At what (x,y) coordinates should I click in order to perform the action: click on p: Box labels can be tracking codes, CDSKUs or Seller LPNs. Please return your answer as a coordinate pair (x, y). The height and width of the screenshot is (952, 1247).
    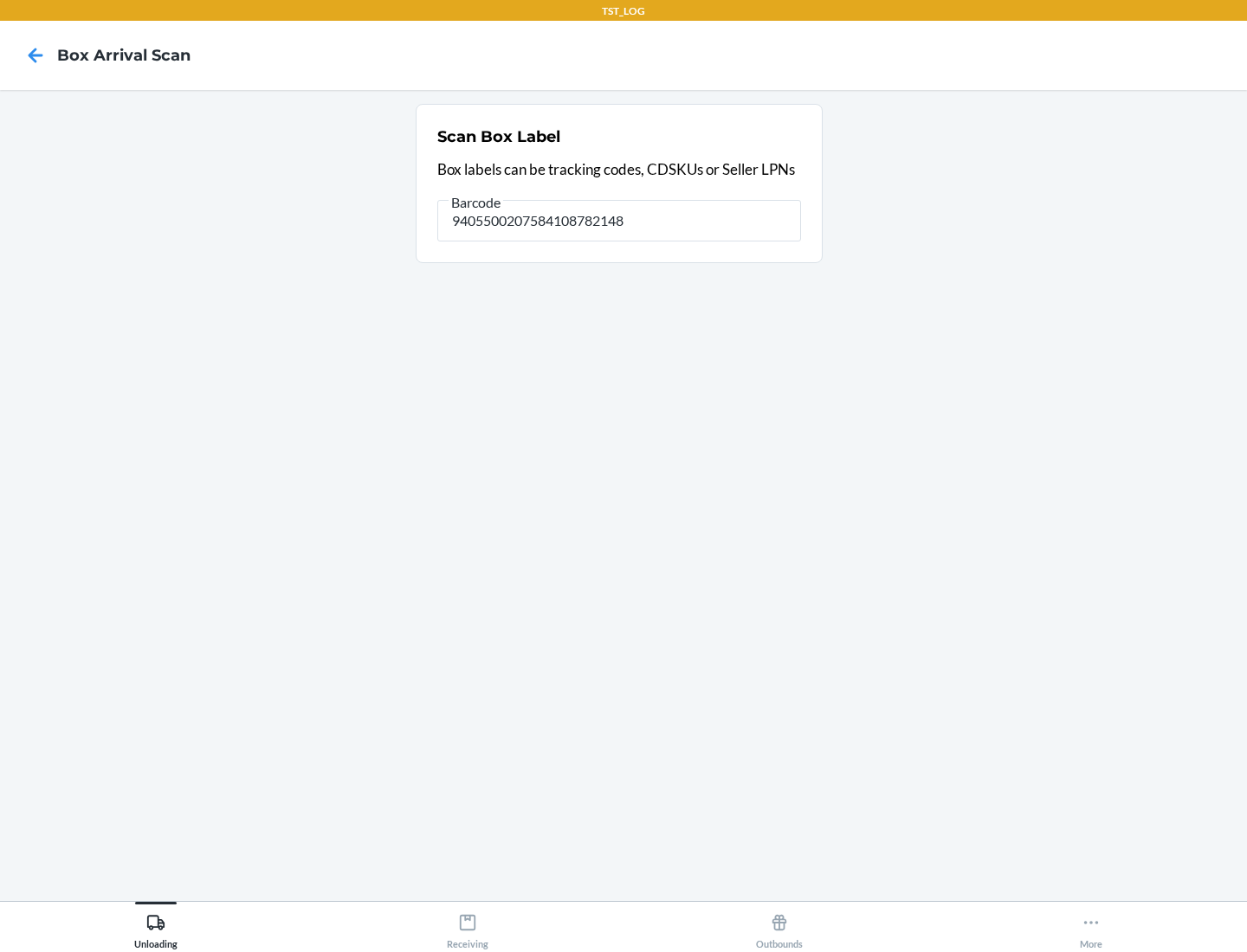
    Looking at the image, I should click on (619, 169).